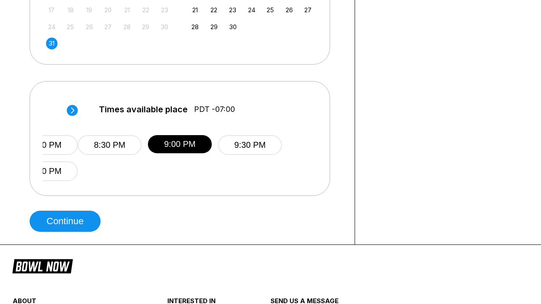  I want to click on span: PDT -07:00, so click(214, 109).